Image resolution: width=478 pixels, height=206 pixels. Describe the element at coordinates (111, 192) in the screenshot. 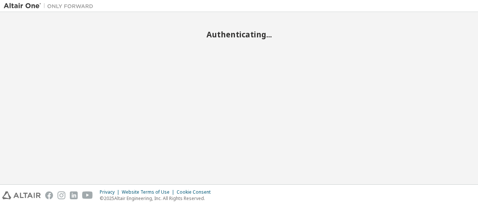

I see `div: Privacy` at that location.